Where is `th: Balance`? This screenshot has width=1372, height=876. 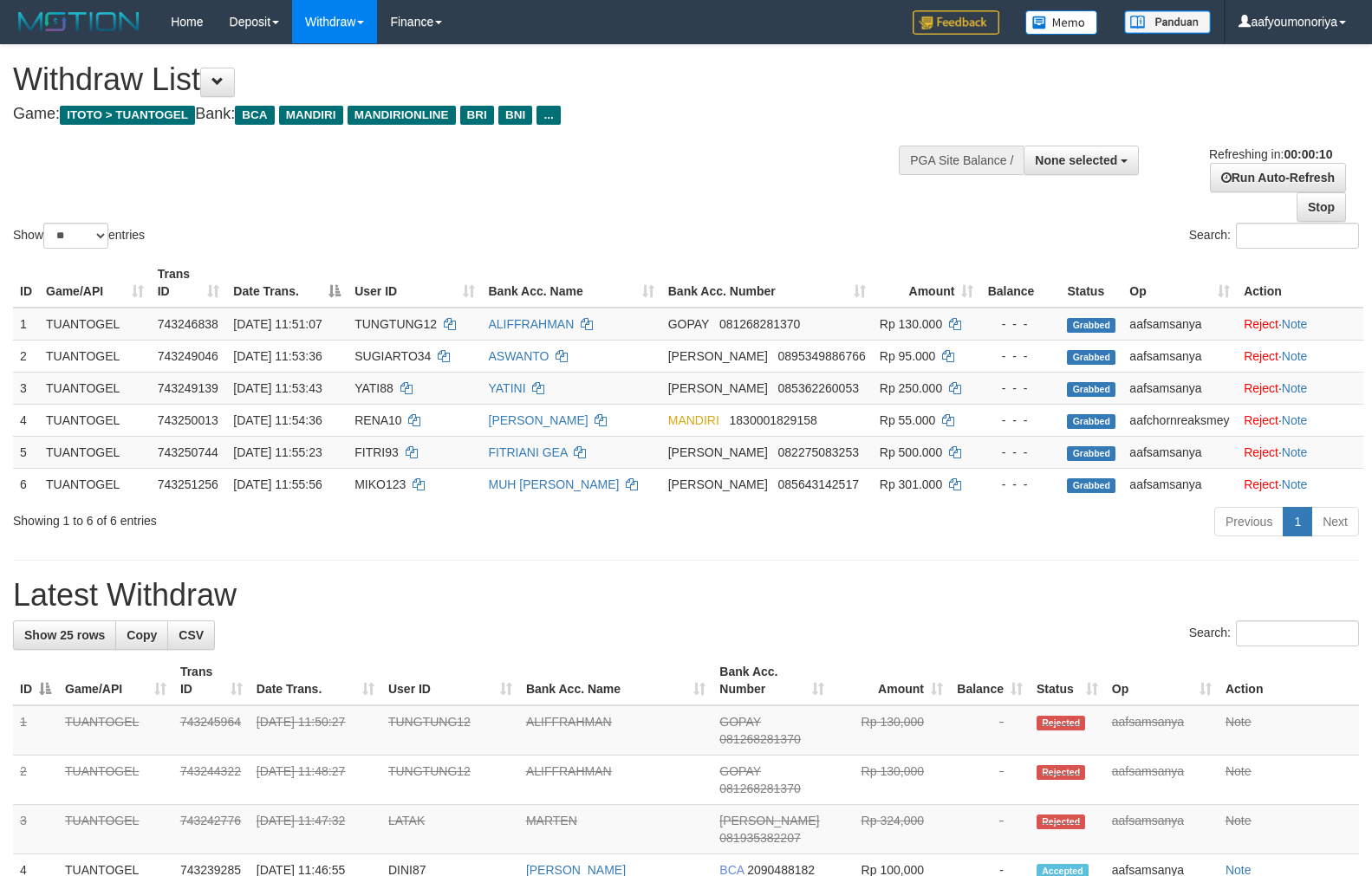
th: Balance is located at coordinates (1020, 282).